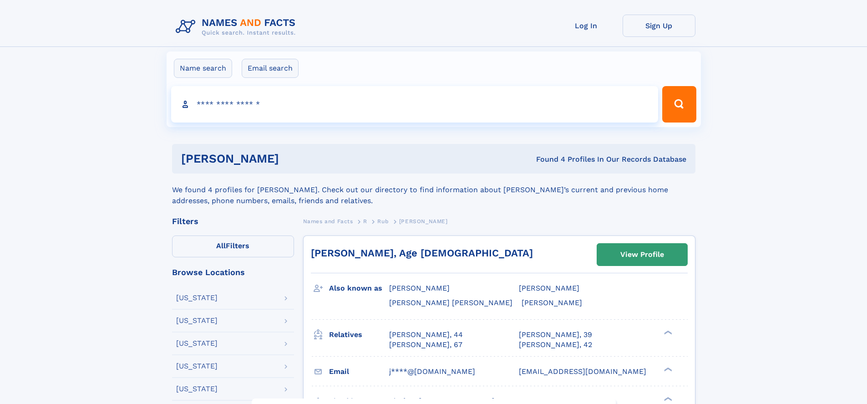 This screenshot has width=867, height=404. I want to click on a: Rub, so click(383, 221).